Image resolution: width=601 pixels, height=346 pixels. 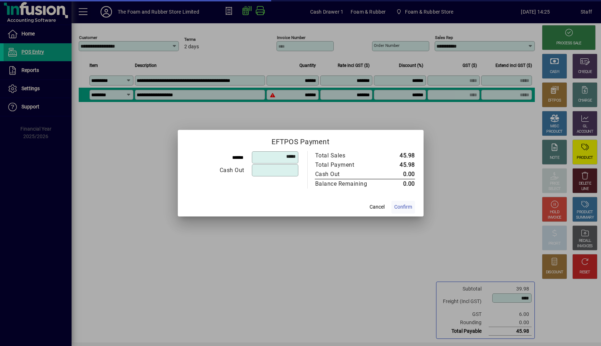 What do you see at coordinates (403, 207) in the screenshot?
I see `button: Confirm` at bounding box center [403, 207].